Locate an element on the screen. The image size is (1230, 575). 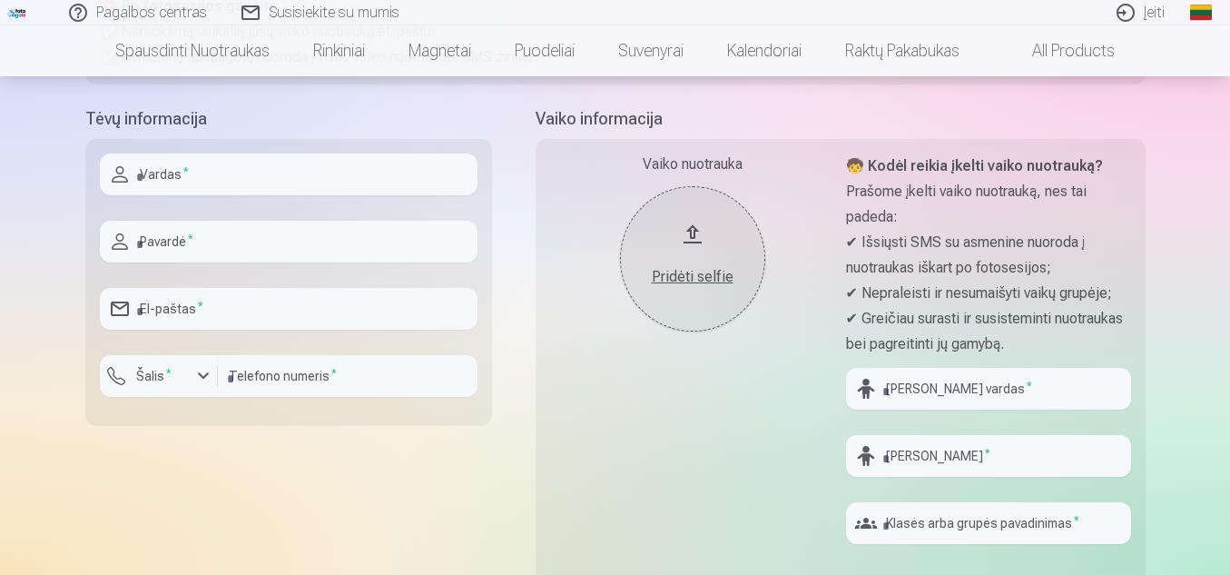
a: Raktų pakabukas is located at coordinates (902, 51).